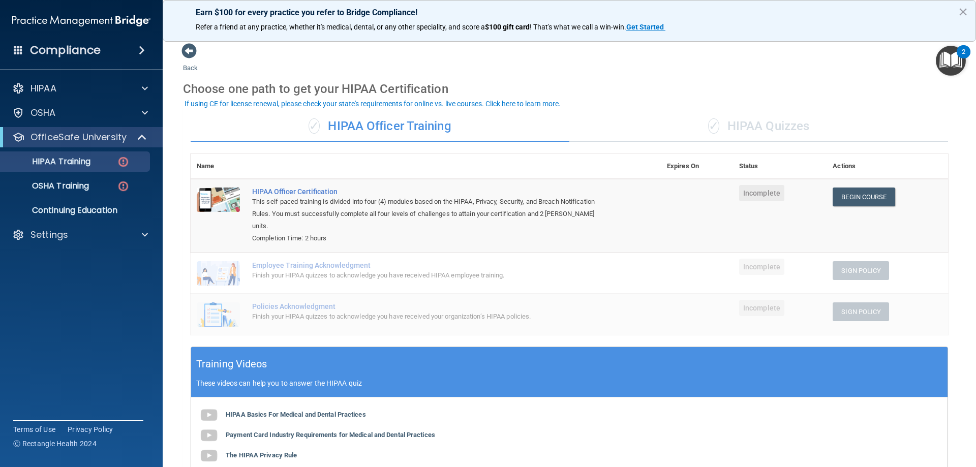  I want to click on a: HIPAA Officer Certification, so click(431, 192).